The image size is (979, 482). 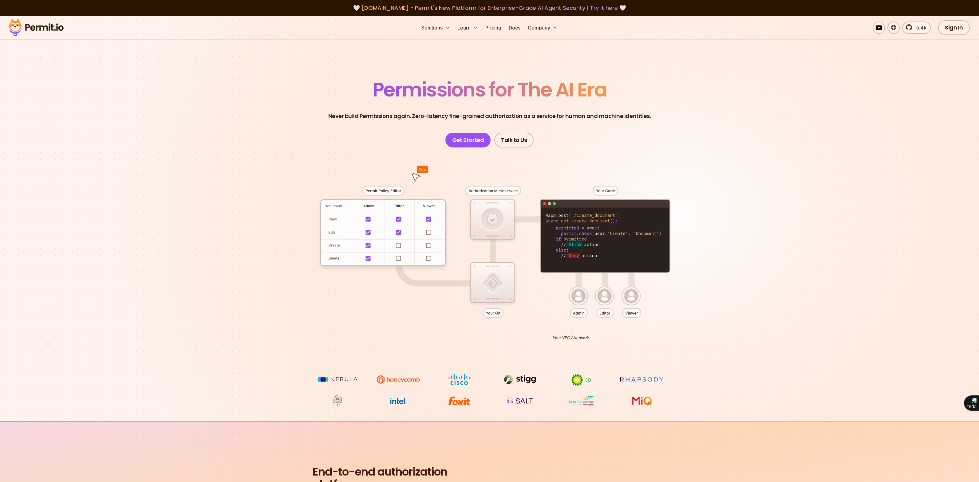 What do you see at coordinates (459, 380) in the screenshot?
I see `img: Cisco` at bounding box center [459, 380].